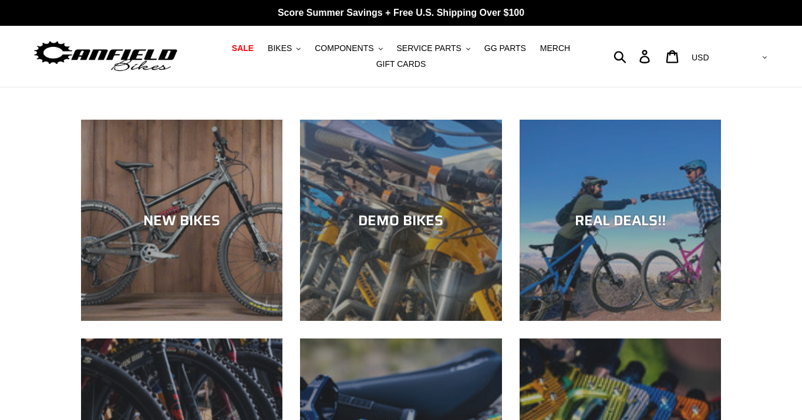 This screenshot has height=420, width=802. Describe the element at coordinates (428, 48) in the screenshot. I see `span: SERVICE PARTS` at that location.